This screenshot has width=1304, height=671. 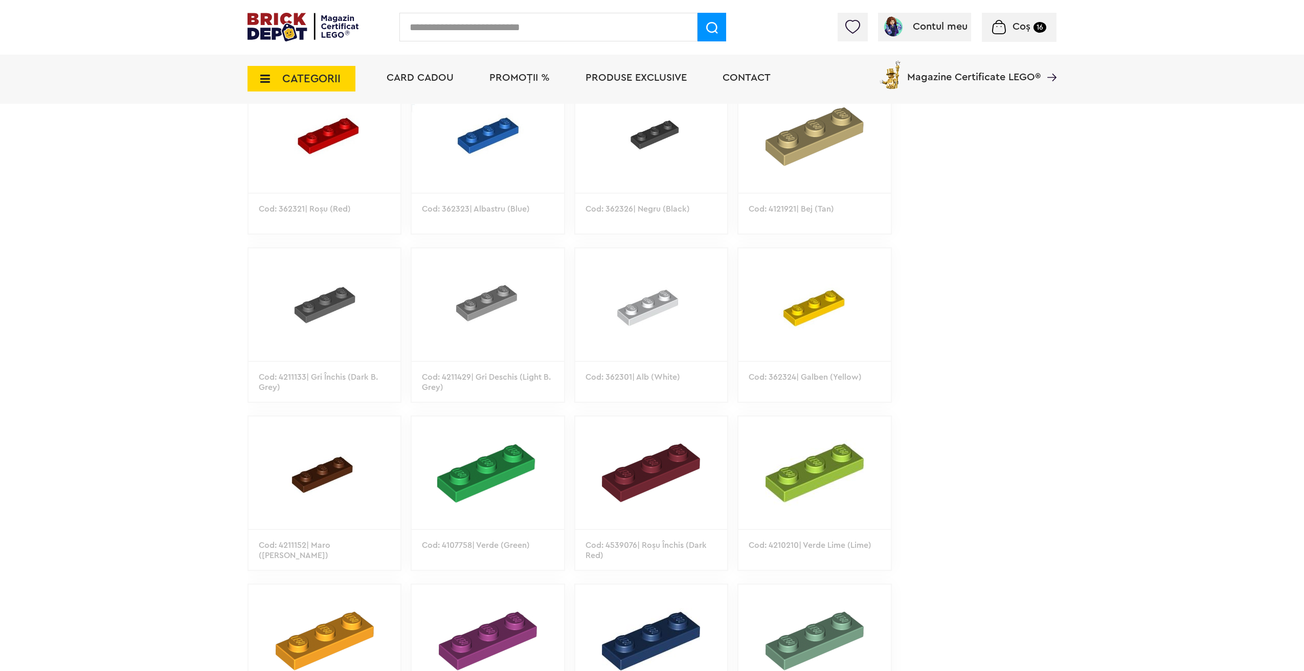 What do you see at coordinates (324, 305) in the screenshot?
I see `img: 4211133_6352.jpg` at bounding box center [324, 305].